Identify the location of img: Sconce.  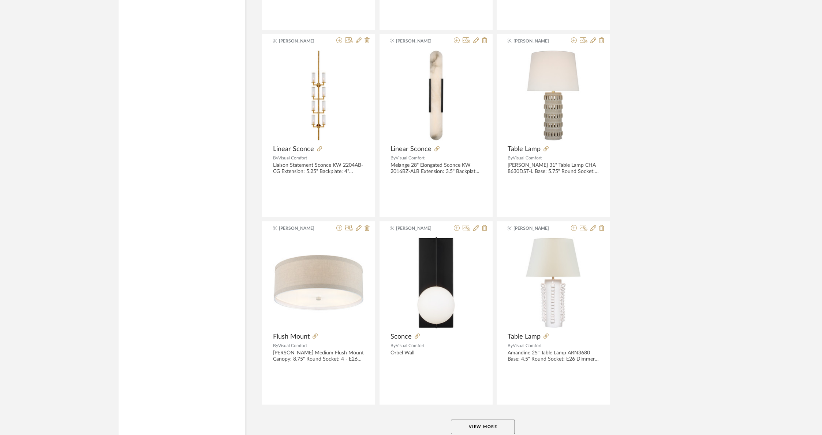
(436, 282).